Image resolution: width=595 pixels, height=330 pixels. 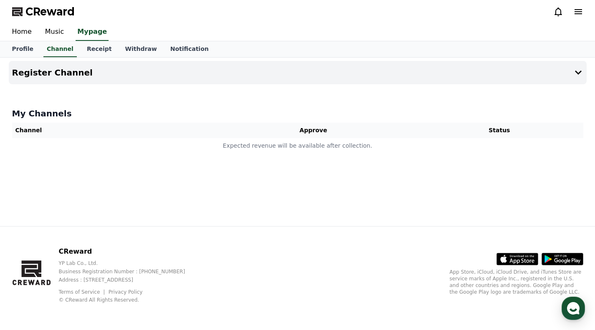 What do you see at coordinates (128, 300) in the screenshot?
I see `p: © CReward All Rights Reserved.` at bounding box center [128, 300].